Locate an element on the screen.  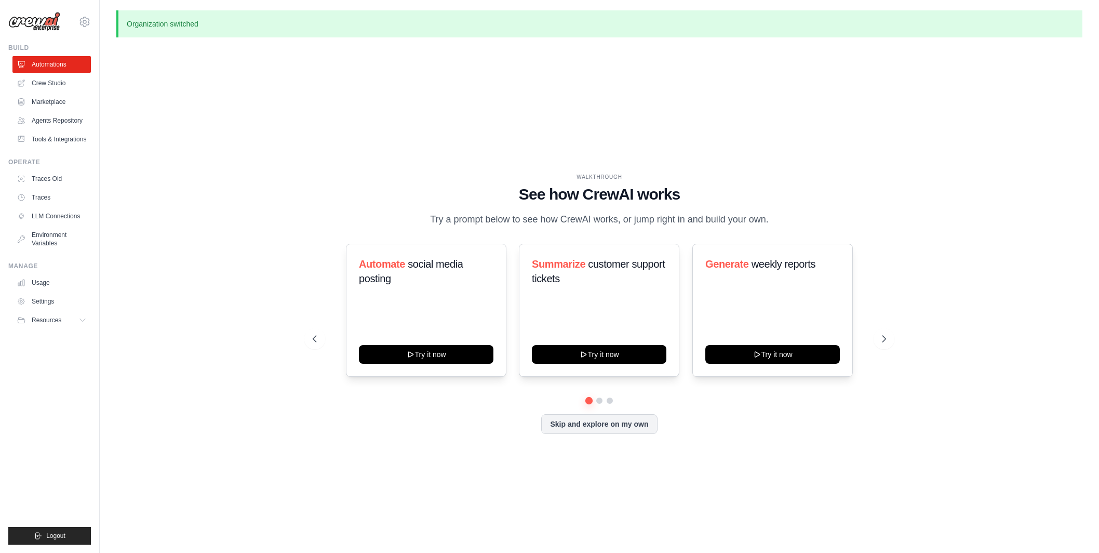
button: Skip and explore on my own is located at coordinates (599, 424).